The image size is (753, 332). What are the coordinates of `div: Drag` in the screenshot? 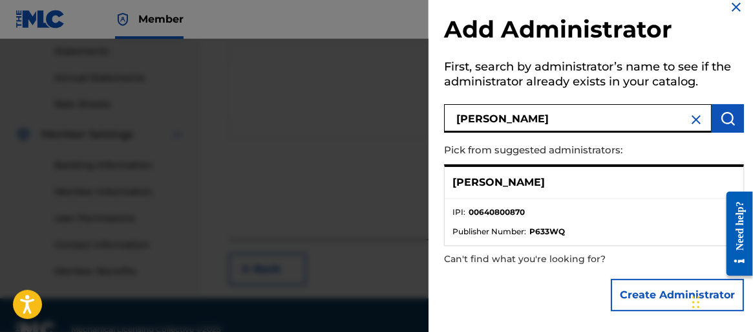 It's located at (696, 302).